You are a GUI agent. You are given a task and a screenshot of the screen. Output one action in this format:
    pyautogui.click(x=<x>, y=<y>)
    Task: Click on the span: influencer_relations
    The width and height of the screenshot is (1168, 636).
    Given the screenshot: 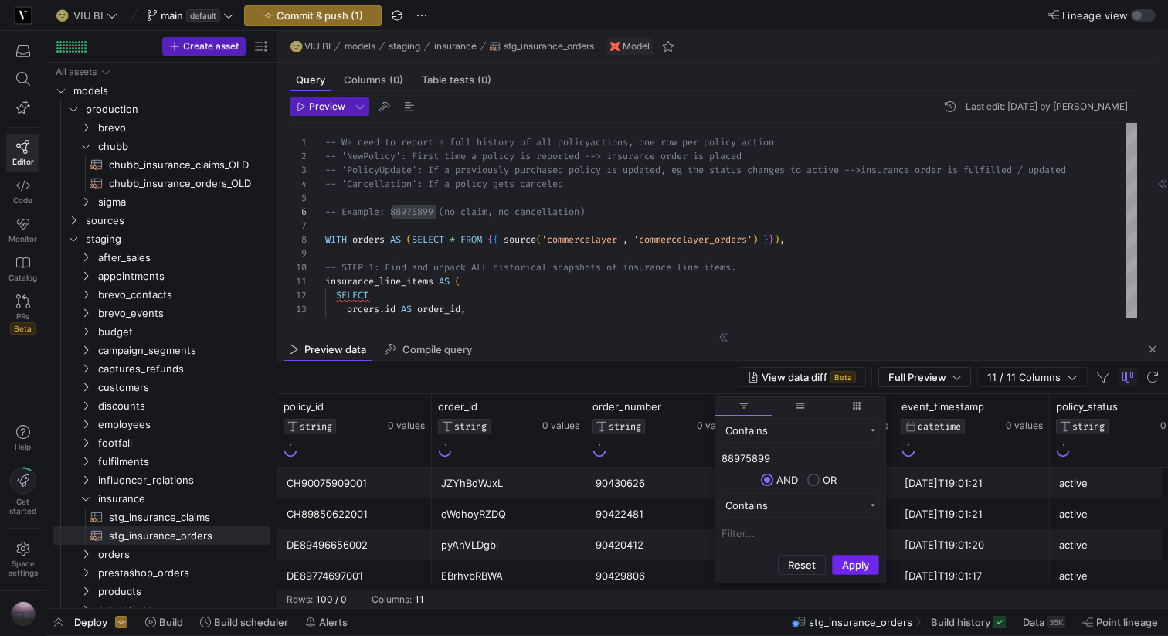 What is the action you would take?
    pyautogui.click(x=183, y=480)
    